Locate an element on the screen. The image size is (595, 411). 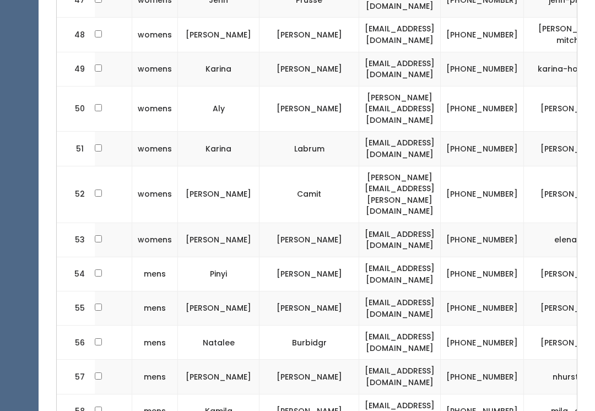
td: Camit is located at coordinates (309, 194).